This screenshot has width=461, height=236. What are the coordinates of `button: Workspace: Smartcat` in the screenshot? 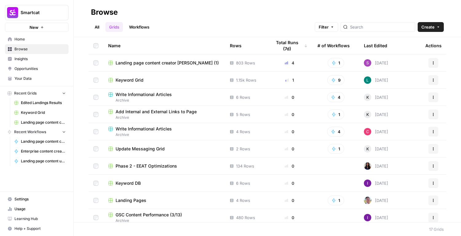 It's located at (37, 13).